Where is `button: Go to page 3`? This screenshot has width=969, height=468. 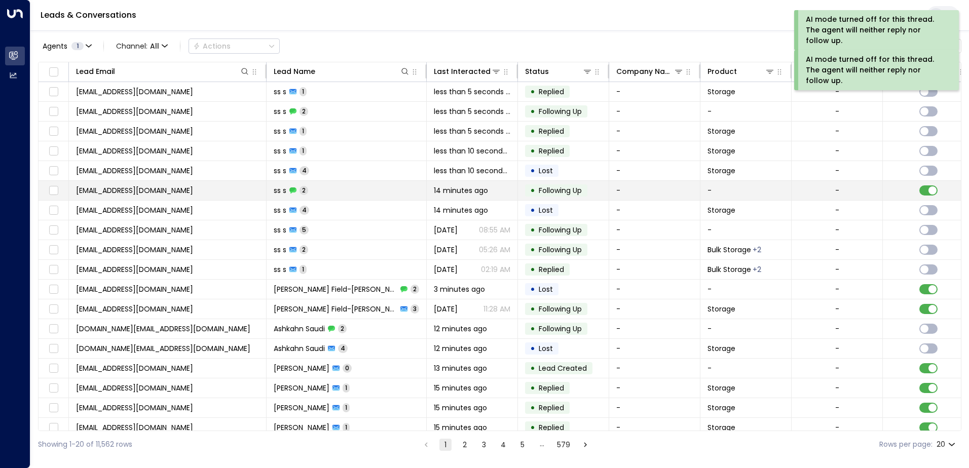
button: Go to page 3 is located at coordinates (484, 445).